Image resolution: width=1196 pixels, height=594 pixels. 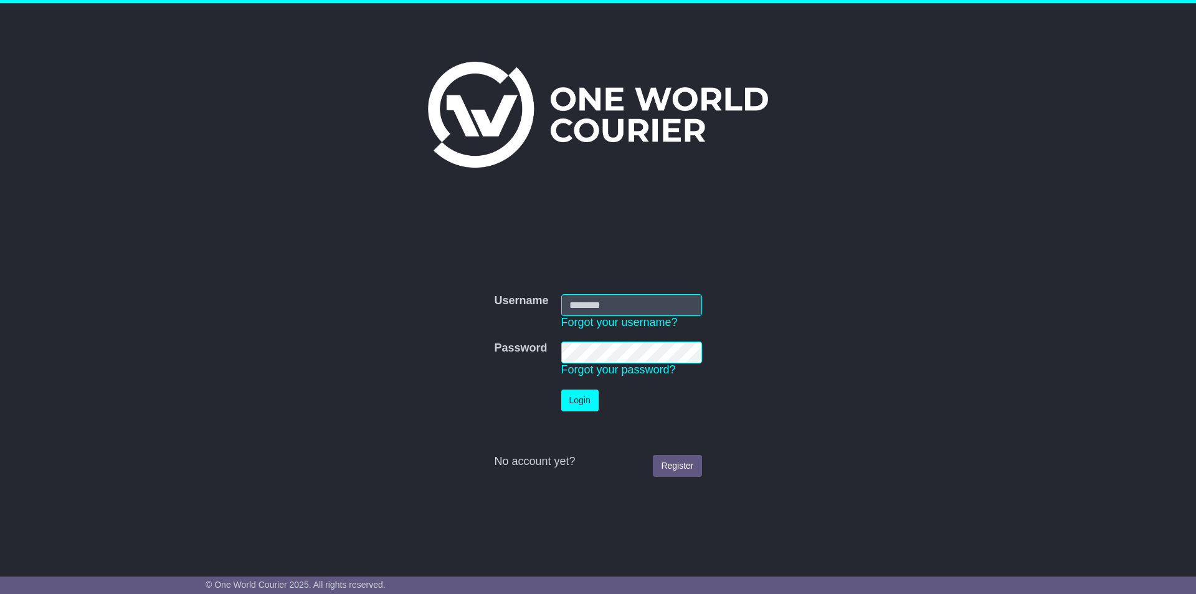 What do you see at coordinates (598, 462) in the screenshot?
I see `div: No account yet?` at bounding box center [598, 462].